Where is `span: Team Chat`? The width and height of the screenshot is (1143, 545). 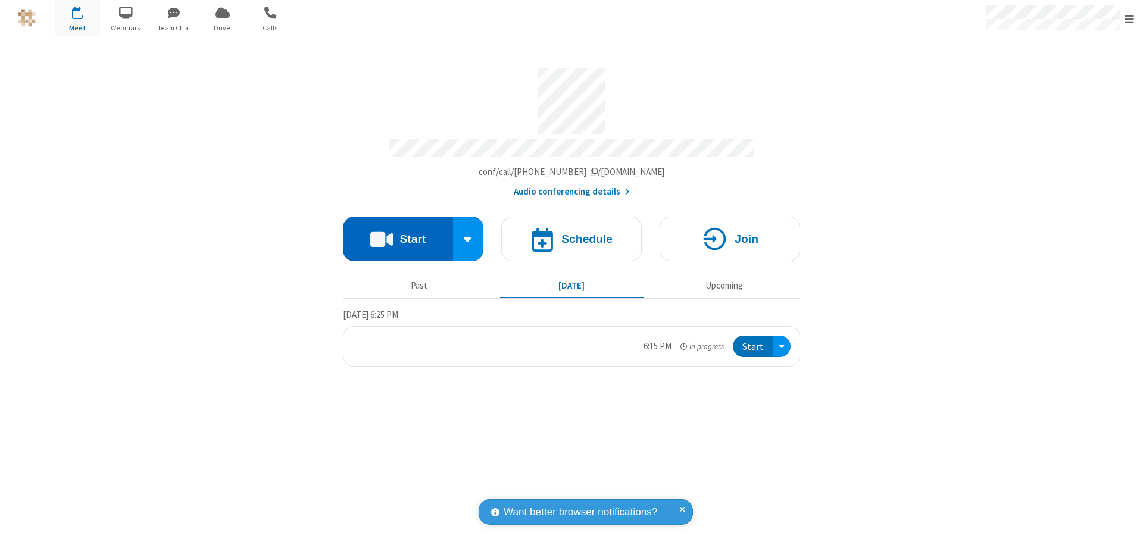 span: Team Chat is located at coordinates (174, 28).